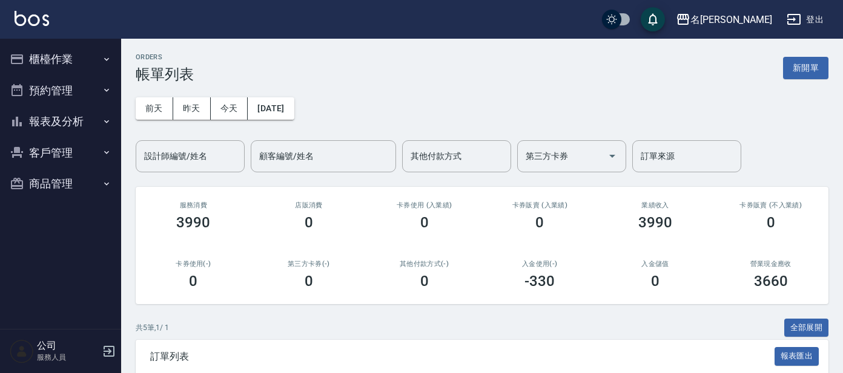 This screenshot has width=843, height=373. Describe the element at coordinates (539, 264) in the screenshot. I see `h2: 入金使用(-)` at that location.